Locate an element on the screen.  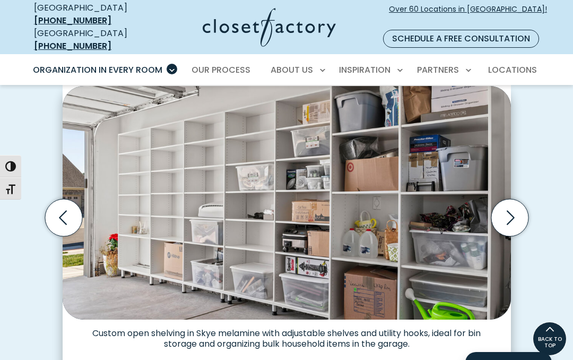
img: Garage wall with full-height white cabinetry, open cubbies is located at coordinates (287, 203).